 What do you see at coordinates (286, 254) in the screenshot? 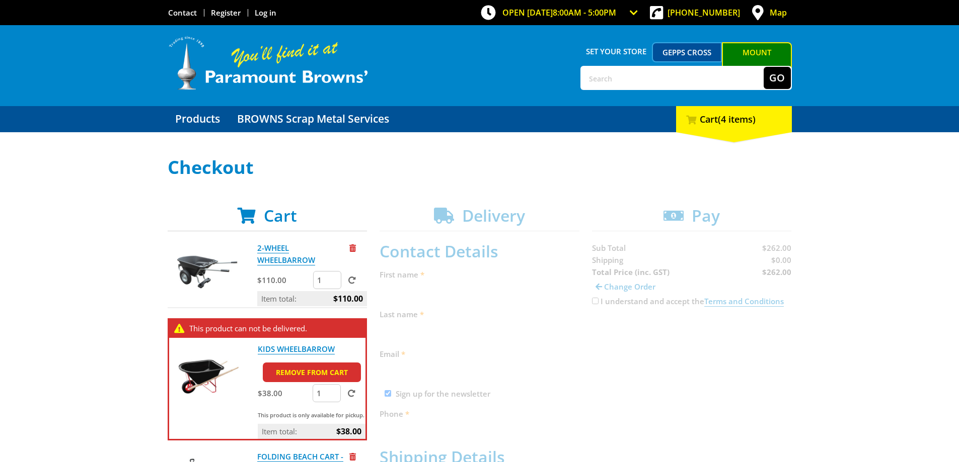
I see `a: 2-WHEEL WHEELBARROW` at bounding box center [286, 254].